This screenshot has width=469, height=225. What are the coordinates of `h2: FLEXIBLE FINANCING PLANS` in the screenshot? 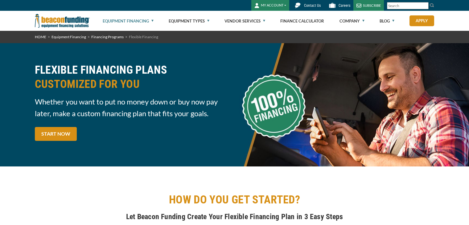 It's located at (133, 77).